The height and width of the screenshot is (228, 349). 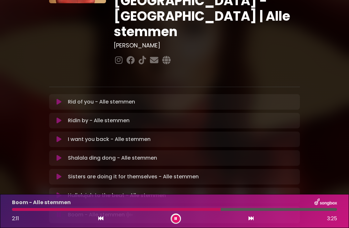 What do you see at coordinates (112, 158) in the screenshot?
I see `p: Shalala ding dong - Alle stemmen` at bounding box center [112, 158].